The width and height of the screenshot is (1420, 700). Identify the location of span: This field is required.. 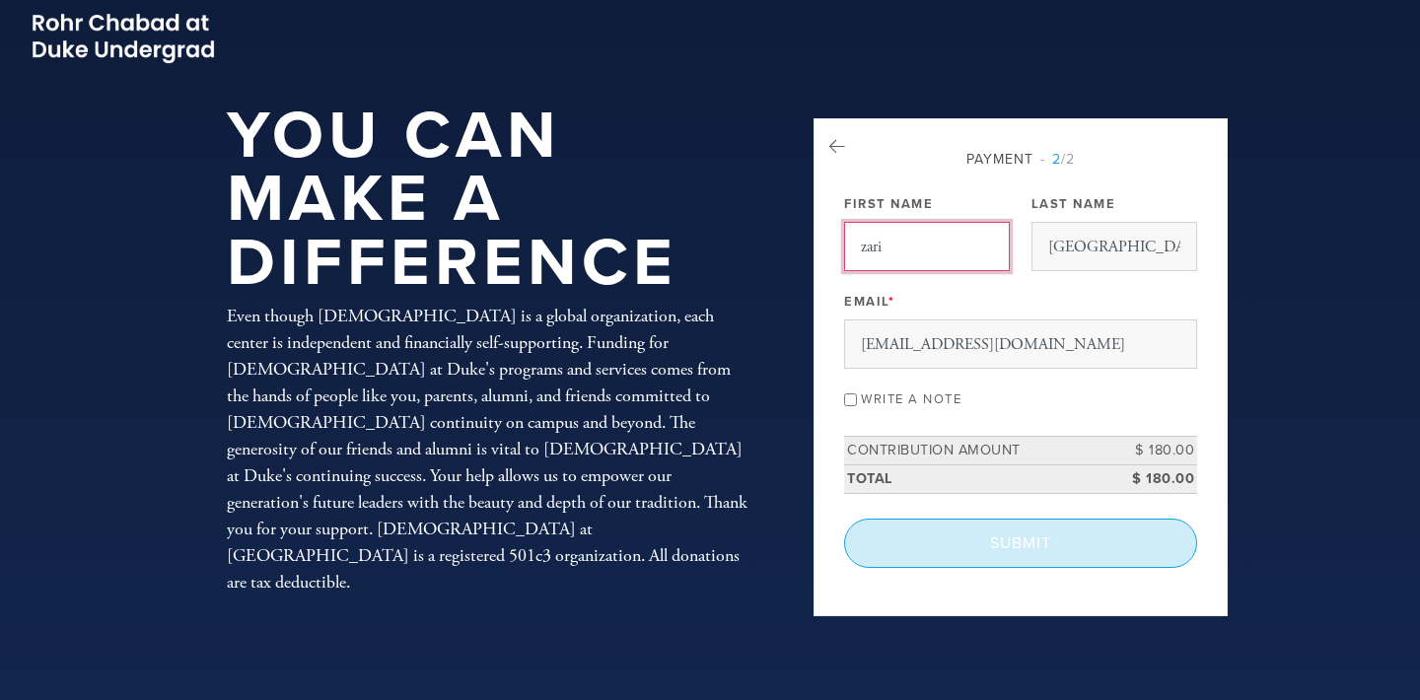
(891, 302).